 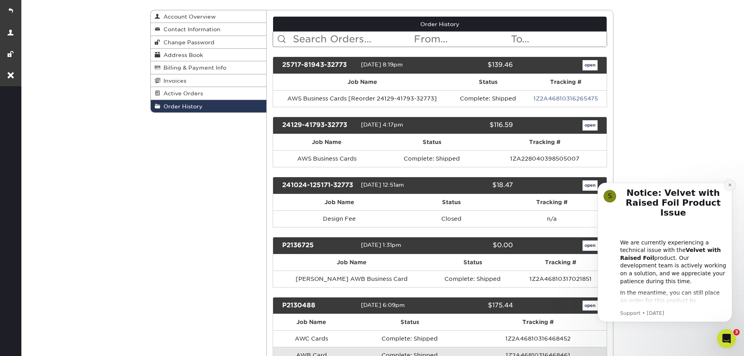 I want to click on a: Account Overview, so click(x=209, y=17).